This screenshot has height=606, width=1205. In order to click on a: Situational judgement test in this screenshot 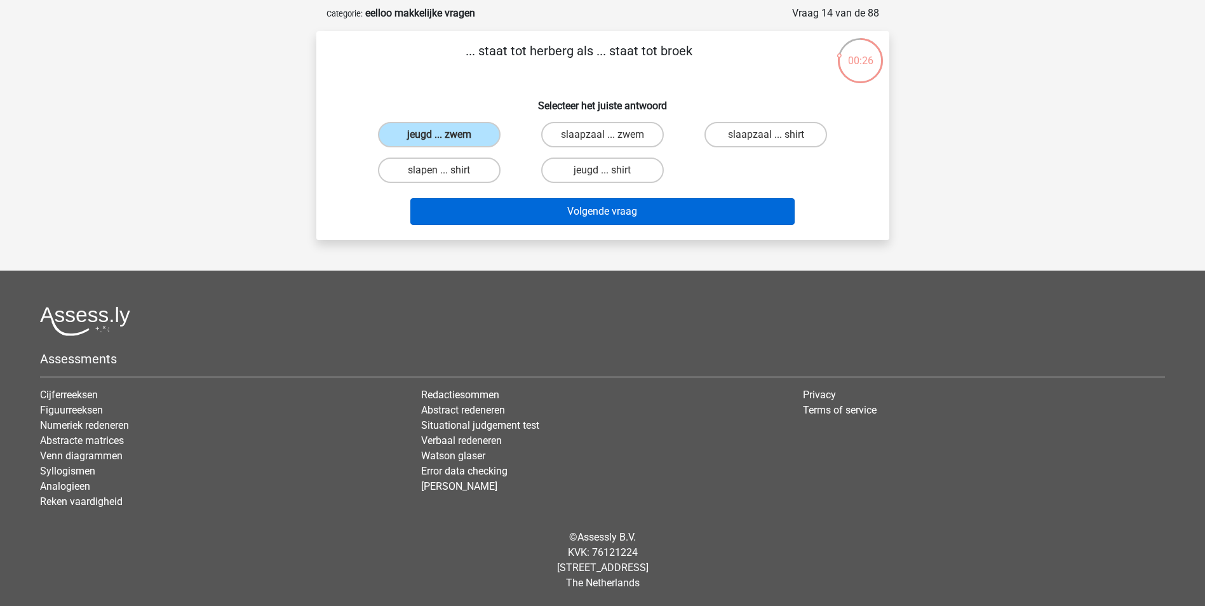, I will do `click(480, 425)`.